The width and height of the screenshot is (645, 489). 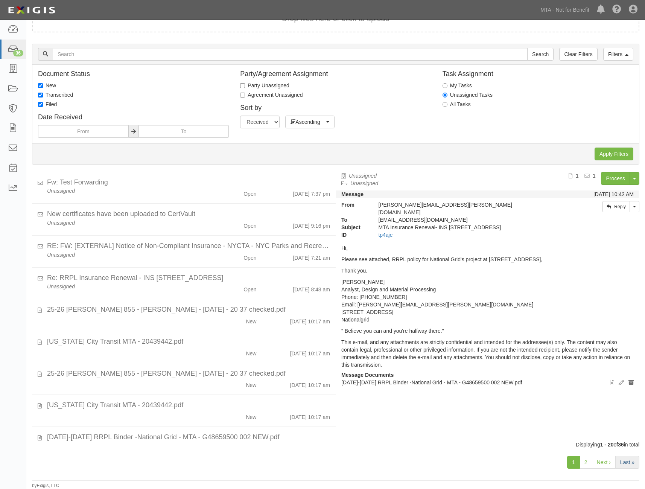 What do you see at coordinates (133, 74) in the screenshot?
I see `h4: Document Status` at bounding box center [133, 74].